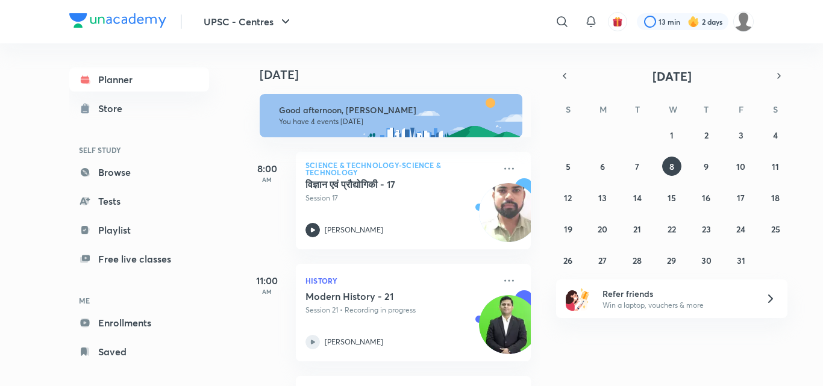  What do you see at coordinates (740, 198) in the screenshot?
I see `abbr: October 17, 2025` at bounding box center [740, 198].